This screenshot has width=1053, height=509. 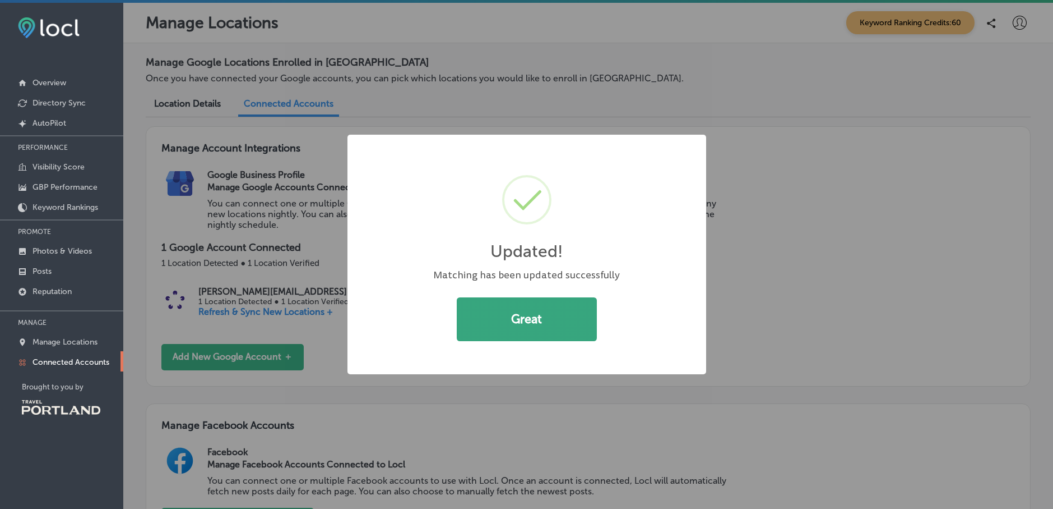 What do you see at coordinates (59, 103) in the screenshot?
I see `p: Directory Sync` at bounding box center [59, 103].